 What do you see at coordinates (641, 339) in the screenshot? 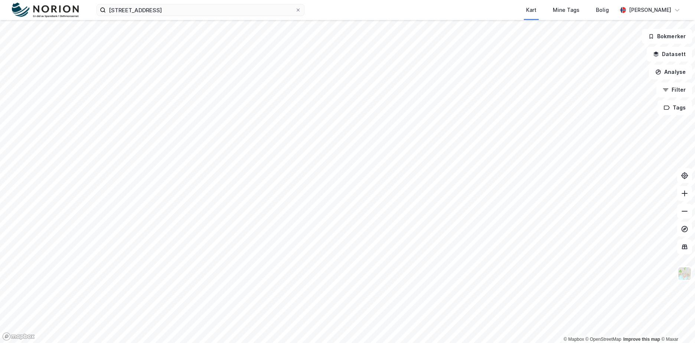
I see `a: Improve this map` at bounding box center [641, 339].